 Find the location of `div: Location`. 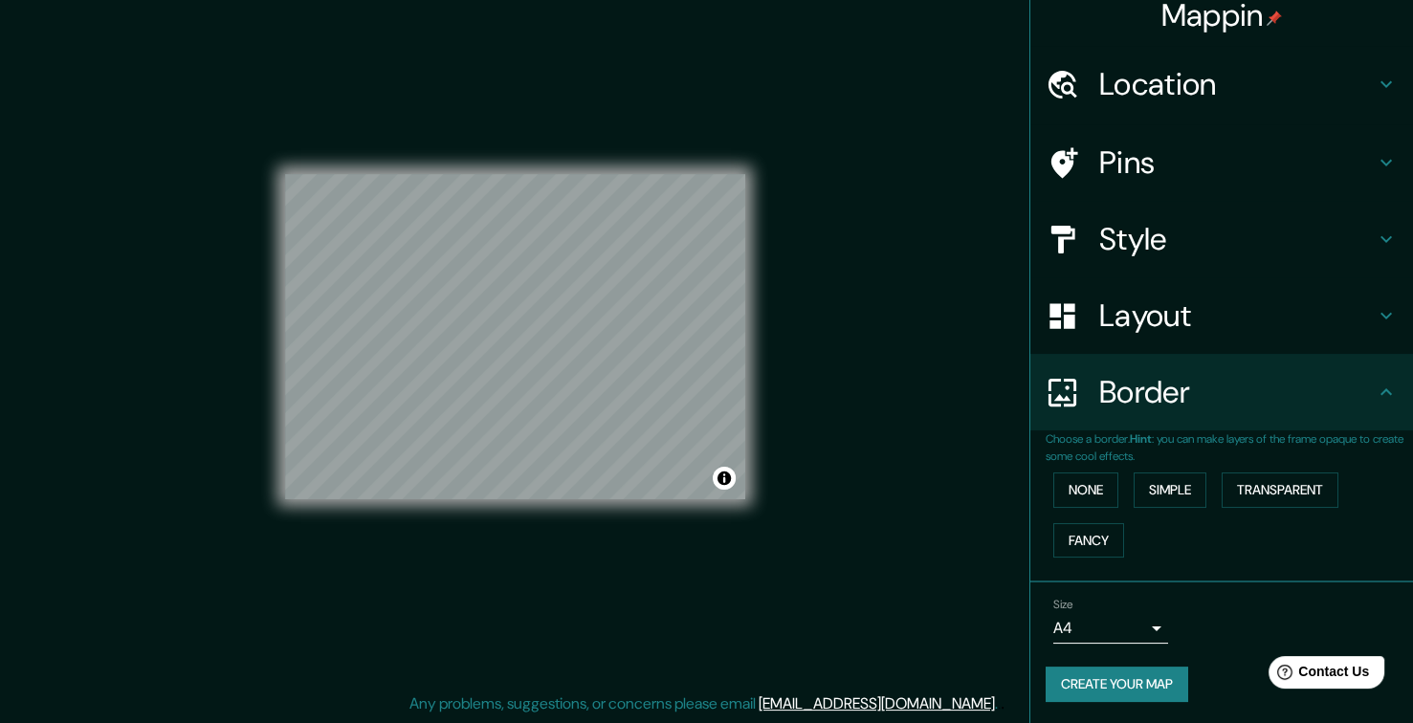

div: Location is located at coordinates (1222, 84).